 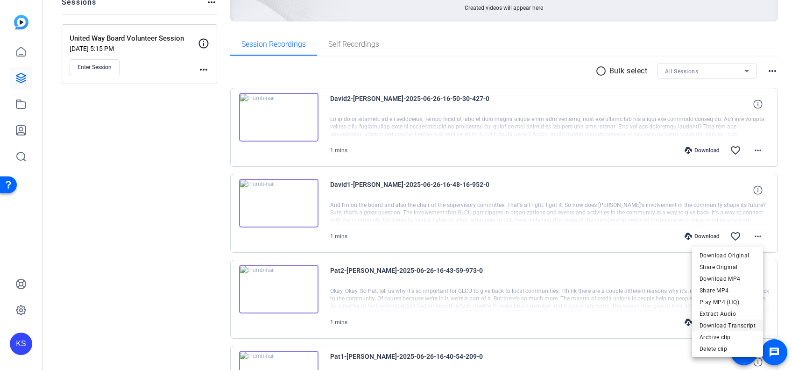 What do you see at coordinates (727, 278) in the screenshot?
I see `span: Download MP4` at bounding box center [727, 278].